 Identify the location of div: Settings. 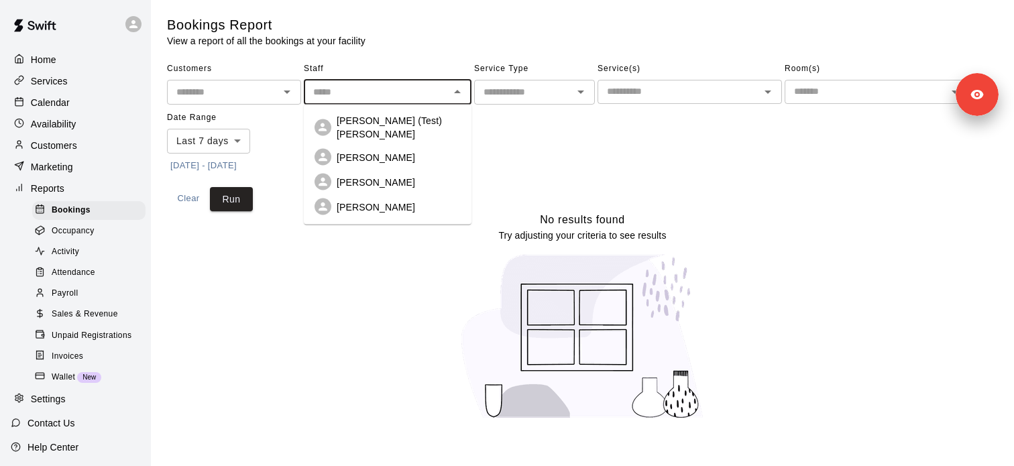
(75, 400).